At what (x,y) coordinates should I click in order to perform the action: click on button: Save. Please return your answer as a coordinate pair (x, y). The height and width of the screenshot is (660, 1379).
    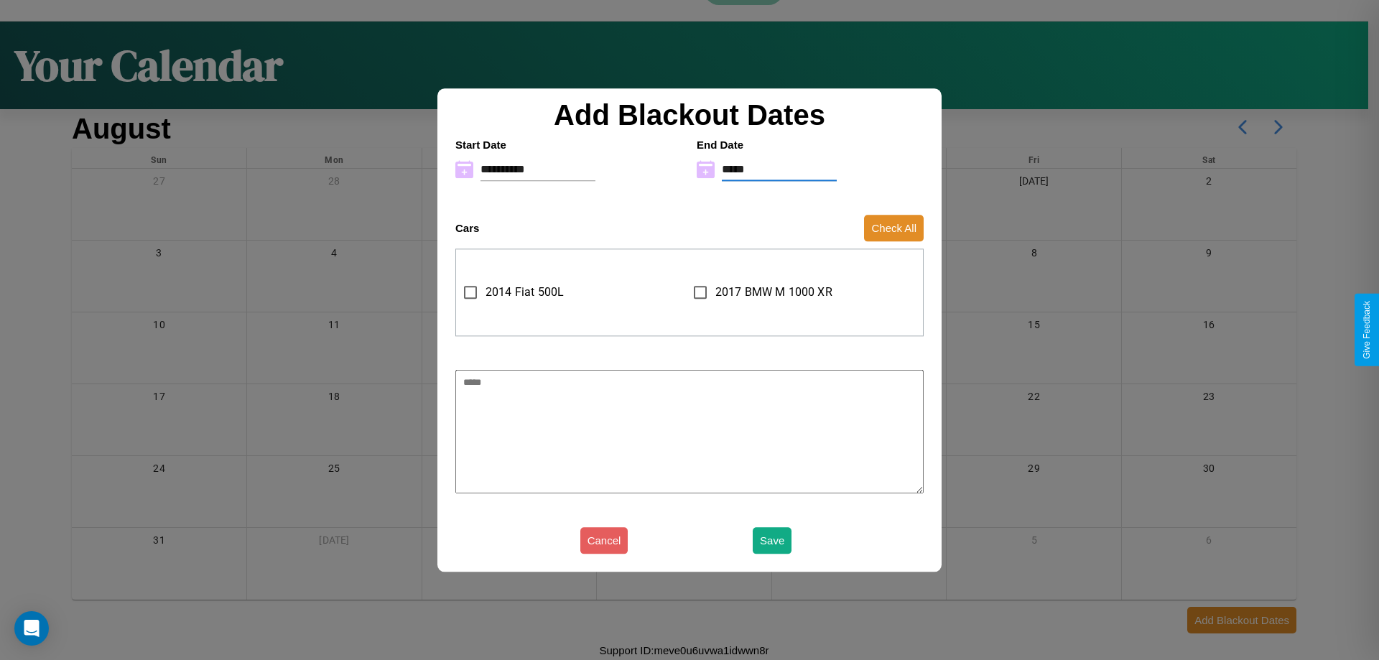
    Looking at the image, I should click on (772, 540).